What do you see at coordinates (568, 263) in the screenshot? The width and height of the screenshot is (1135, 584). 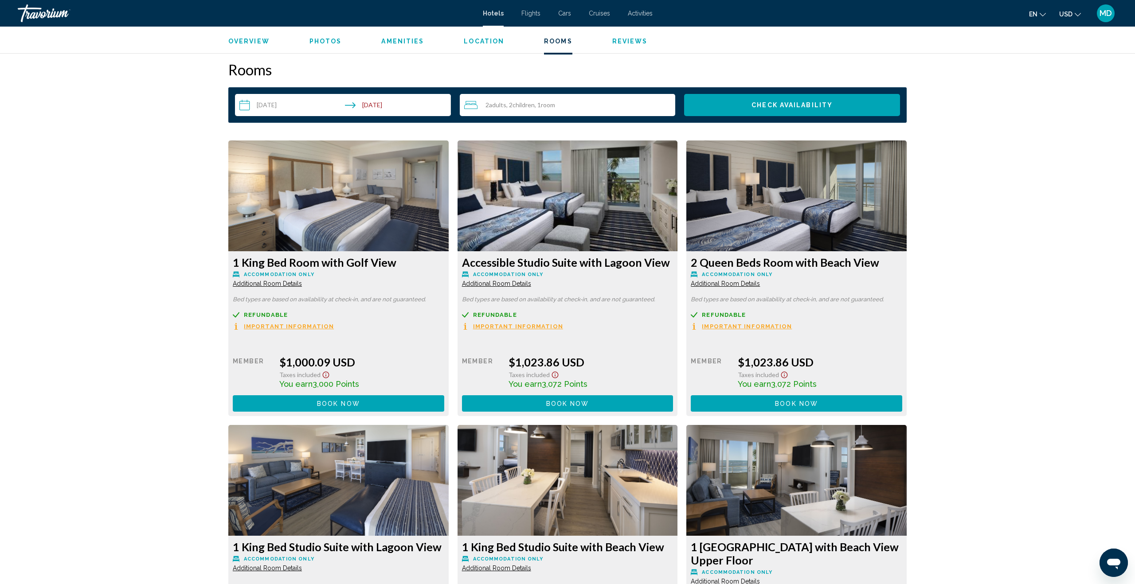 I see `h3: Accessible Studio Suite with Lagoon View` at bounding box center [568, 263].